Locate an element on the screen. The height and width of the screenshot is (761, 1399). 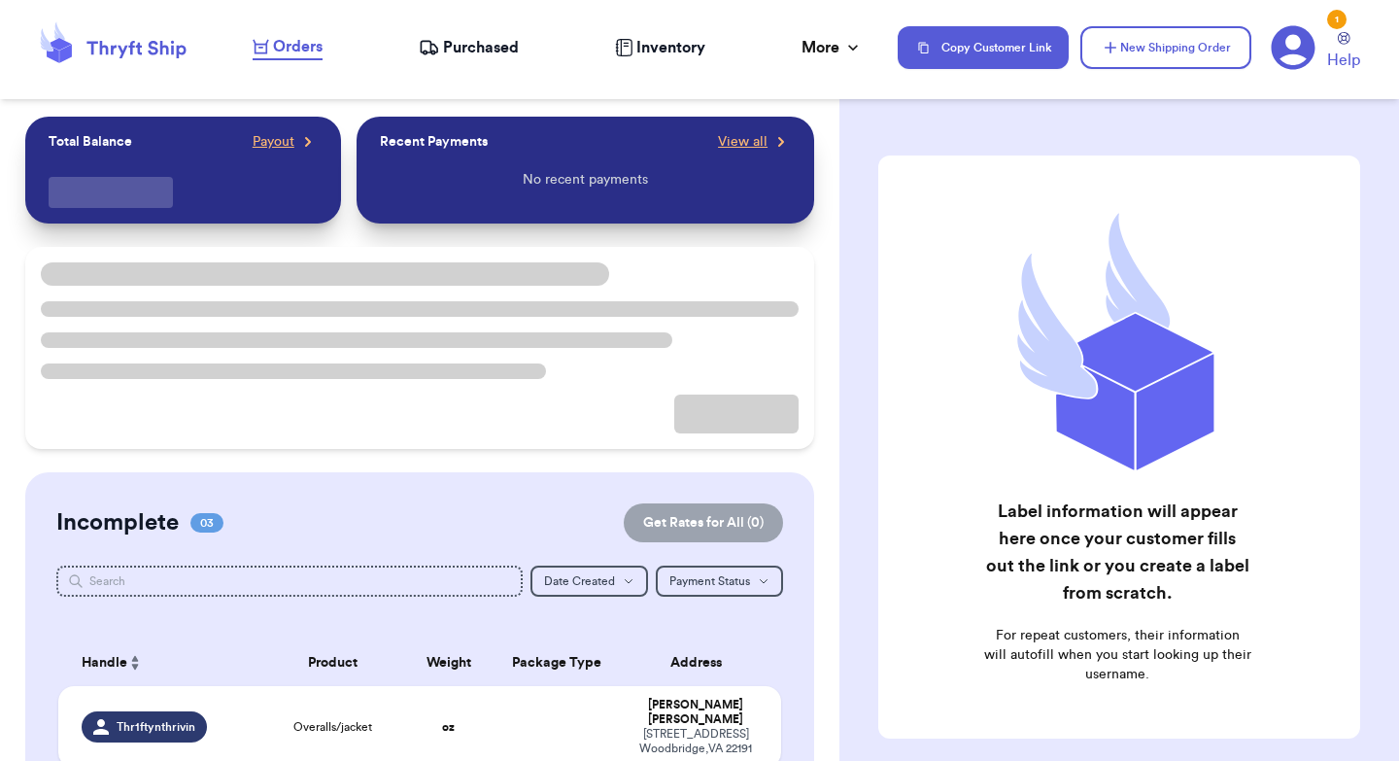
a: Help is located at coordinates (1343, 51).